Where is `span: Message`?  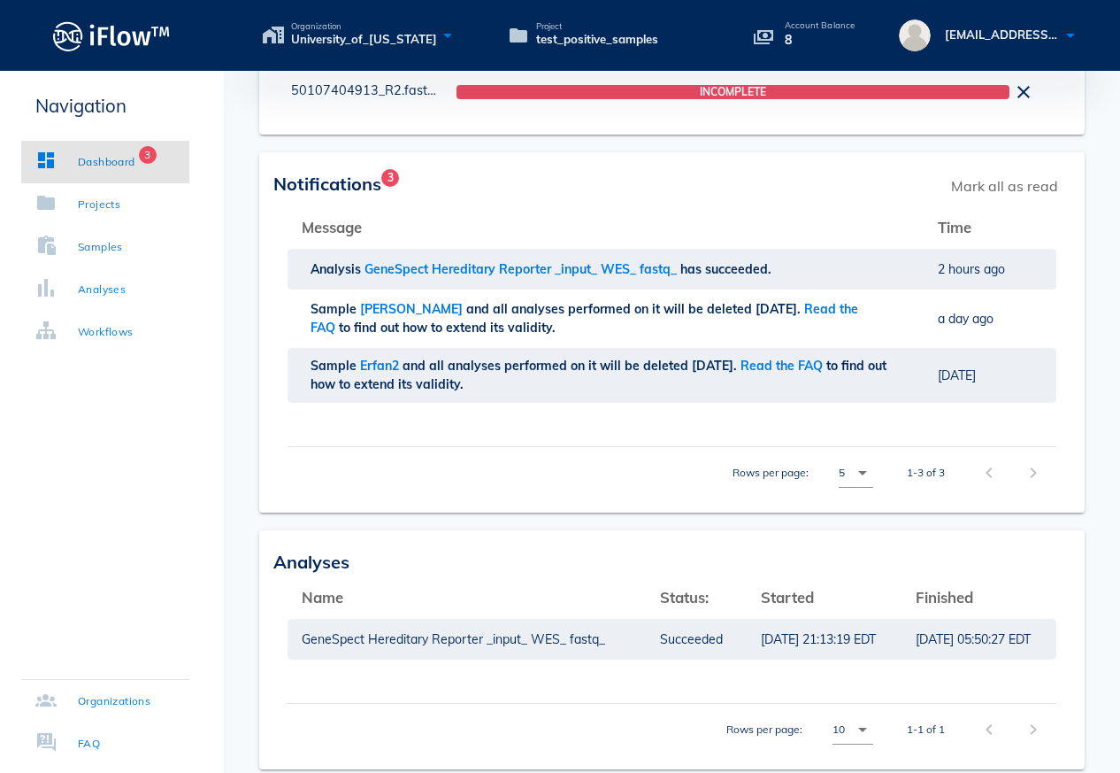
span: Message is located at coordinates (332, 227).